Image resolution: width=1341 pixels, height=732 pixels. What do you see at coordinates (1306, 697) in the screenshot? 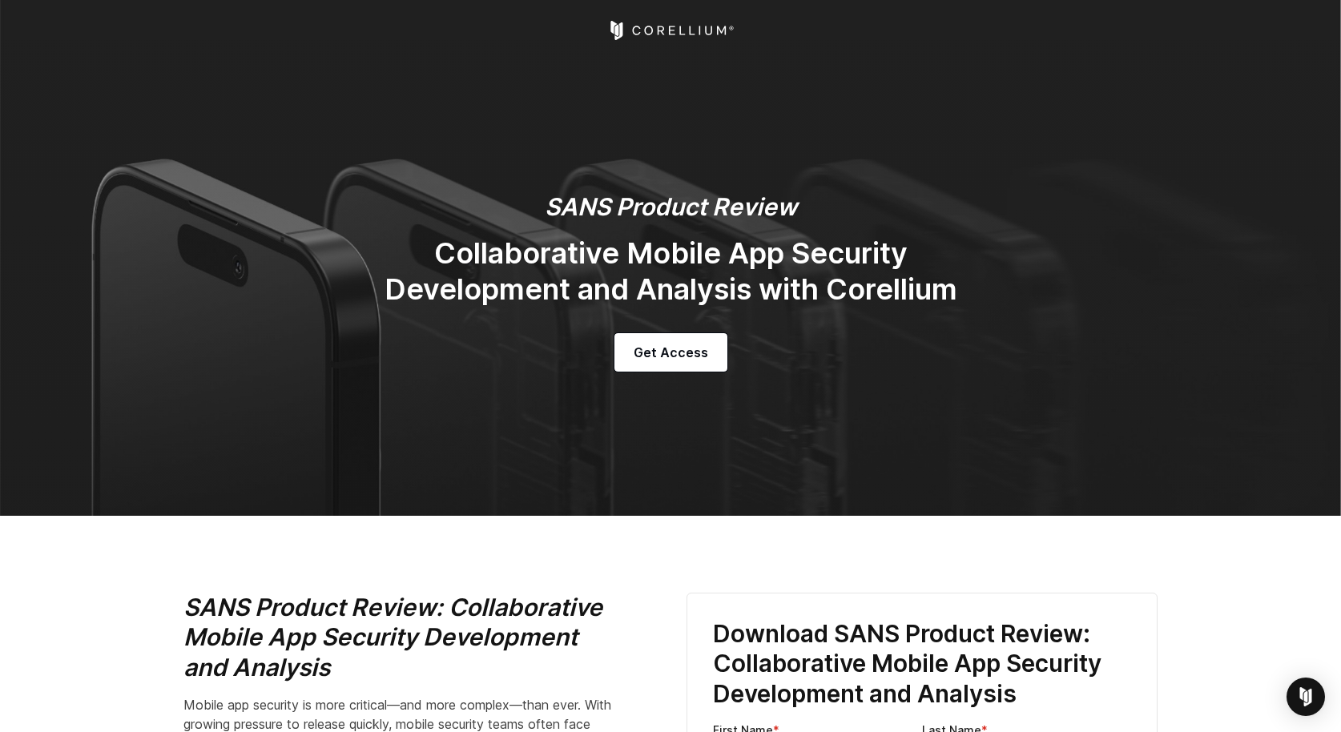
I see `div: Open Intercom Messenger` at bounding box center [1306, 697].